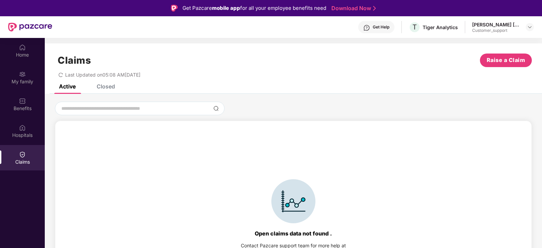 This screenshot has height=248, width=542. What do you see at coordinates (22, 101) in the screenshot?
I see `img: svg+xml;base64,PHN2ZyBpZD0iQmVuZWZpdHMiIHhtbG5zPSJodHRwOi8vd3d3LnczLm9yZy8yMDAwL3N2ZyIgd2lkdGg9Ij...` at bounding box center [22, 101].